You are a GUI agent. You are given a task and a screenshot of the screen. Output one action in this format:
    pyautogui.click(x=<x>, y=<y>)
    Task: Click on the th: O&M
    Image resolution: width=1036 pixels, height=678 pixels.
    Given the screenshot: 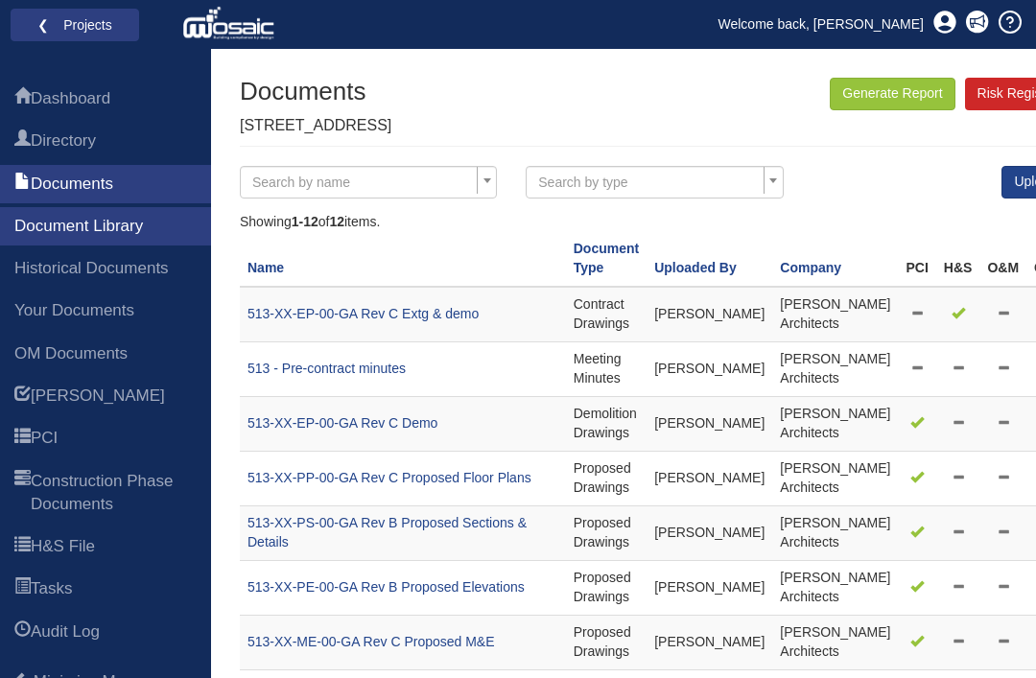 What is the action you would take?
    pyautogui.click(x=1002, y=259)
    